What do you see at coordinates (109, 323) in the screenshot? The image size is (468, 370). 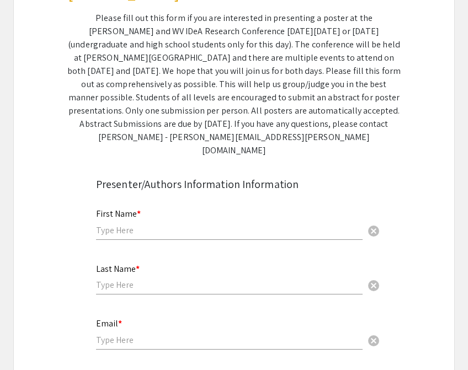 I see `mat-label: Email` at bounding box center [109, 323].